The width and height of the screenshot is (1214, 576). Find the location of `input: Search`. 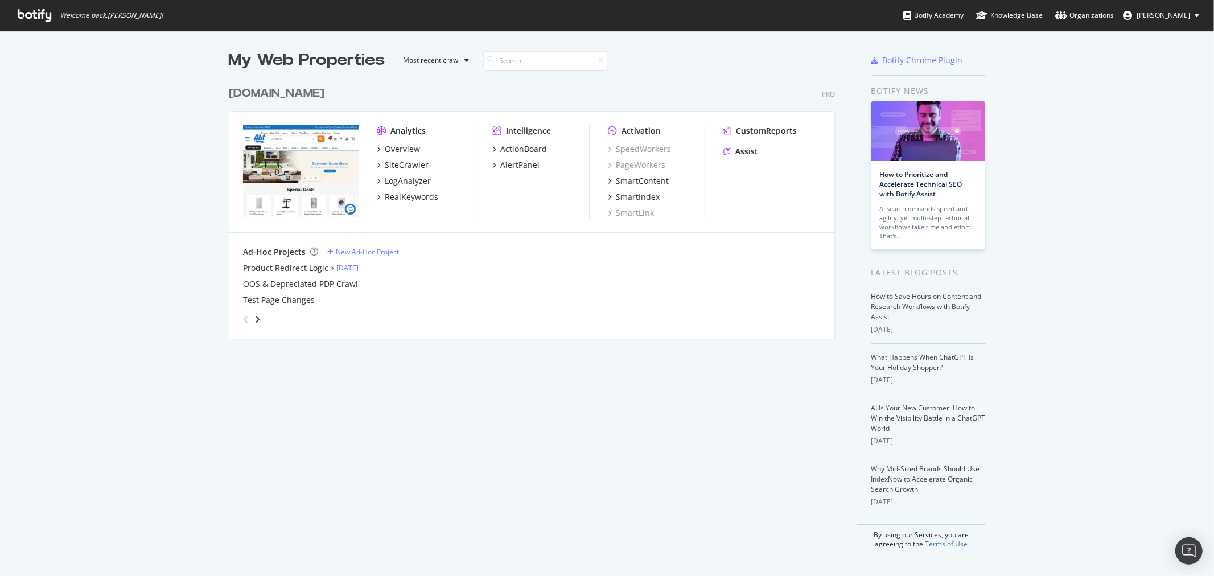

input: Search is located at coordinates (546, 60).